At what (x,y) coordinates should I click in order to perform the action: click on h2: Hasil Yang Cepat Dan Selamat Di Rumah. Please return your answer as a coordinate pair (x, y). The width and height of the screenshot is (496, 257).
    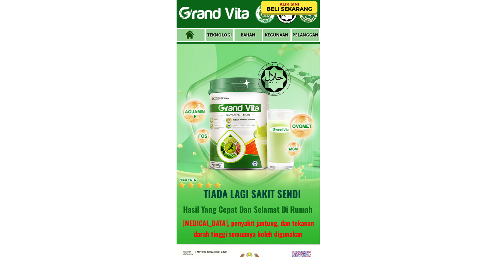
    Looking at the image, I should click on (248, 209).